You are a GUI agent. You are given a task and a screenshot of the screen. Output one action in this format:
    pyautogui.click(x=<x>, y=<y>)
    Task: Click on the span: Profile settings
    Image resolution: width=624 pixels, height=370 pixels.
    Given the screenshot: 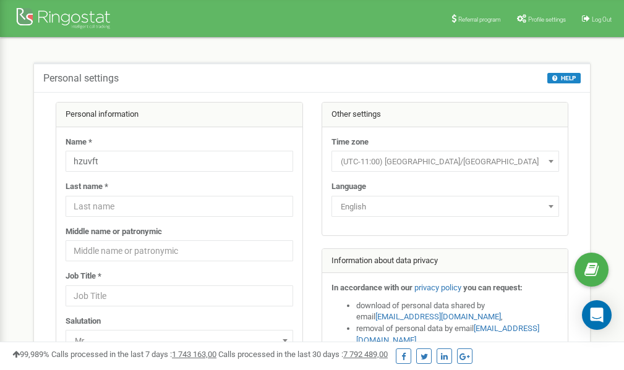 What is the action you would take?
    pyautogui.click(x=546, y=19)
    